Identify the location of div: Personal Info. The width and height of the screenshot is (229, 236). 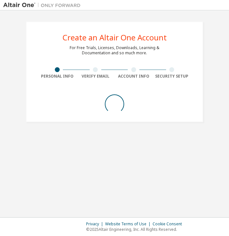
(57, 76).